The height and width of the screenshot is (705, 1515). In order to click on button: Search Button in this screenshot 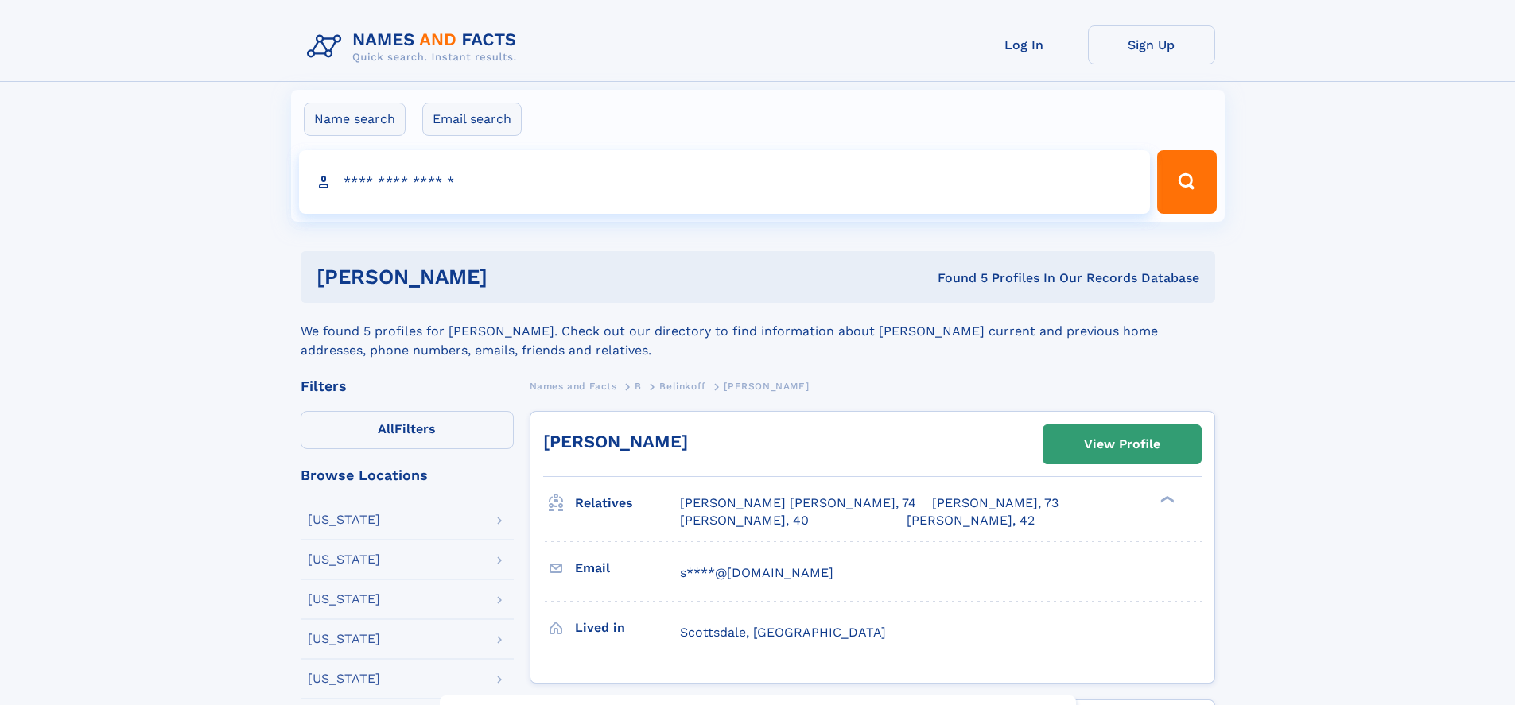, I will do `click(1187, 182)`.